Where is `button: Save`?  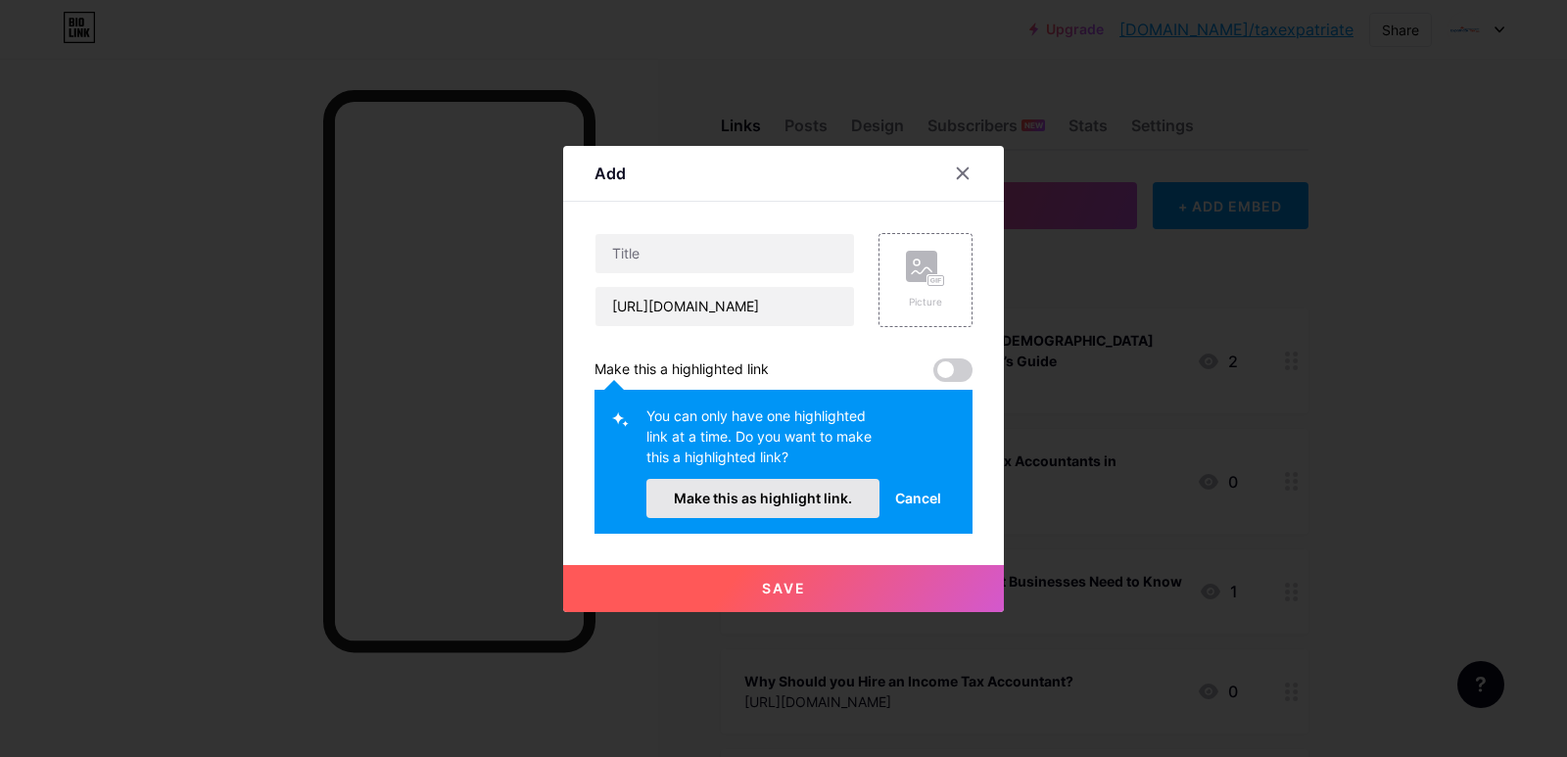 button: Save is located at coordinates (784, 589).